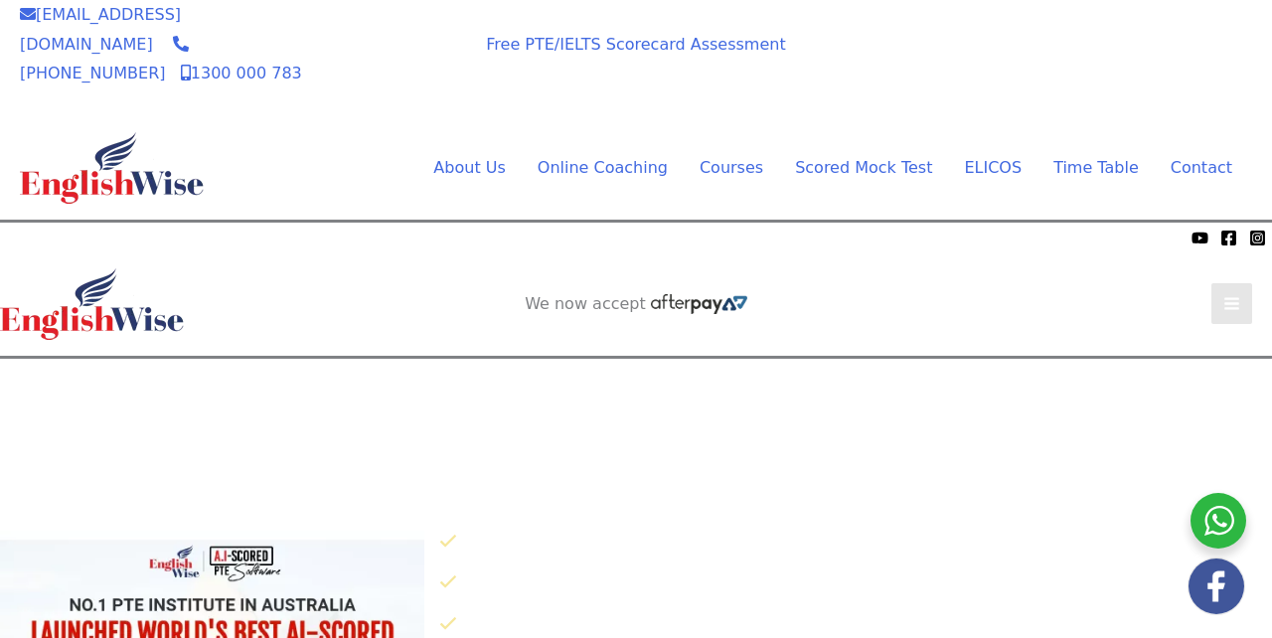  Describe the element at coordinates (1096, 167) in the screenshot. I see `span: Time Table` at that location.